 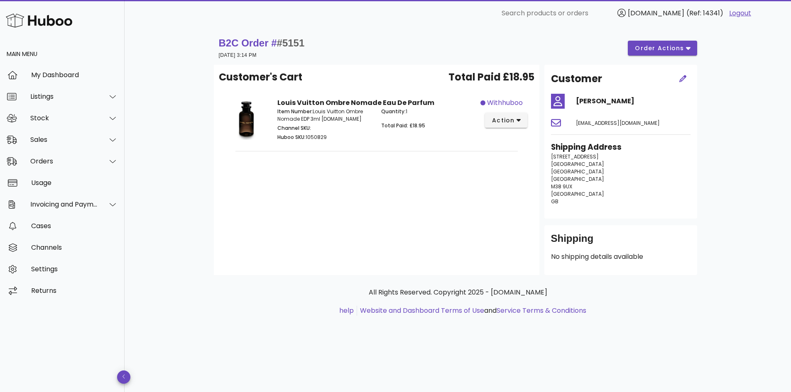 What do you see at coordinates (295, 111) in the screenshot?
I see `span: Item Number:` at bounding box center [295, 111].